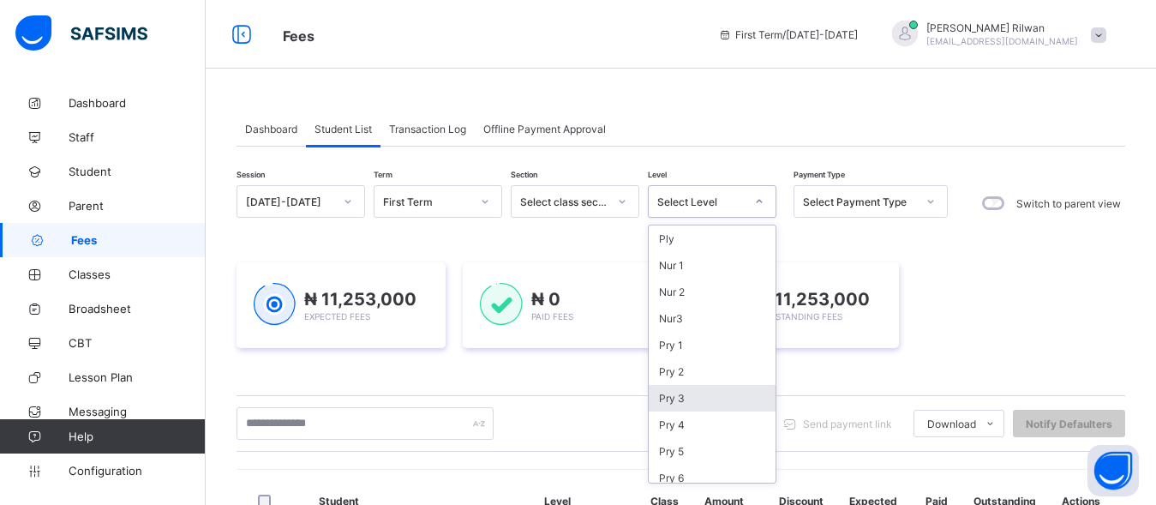  I want to click on div: Ply, so click(712, 238).